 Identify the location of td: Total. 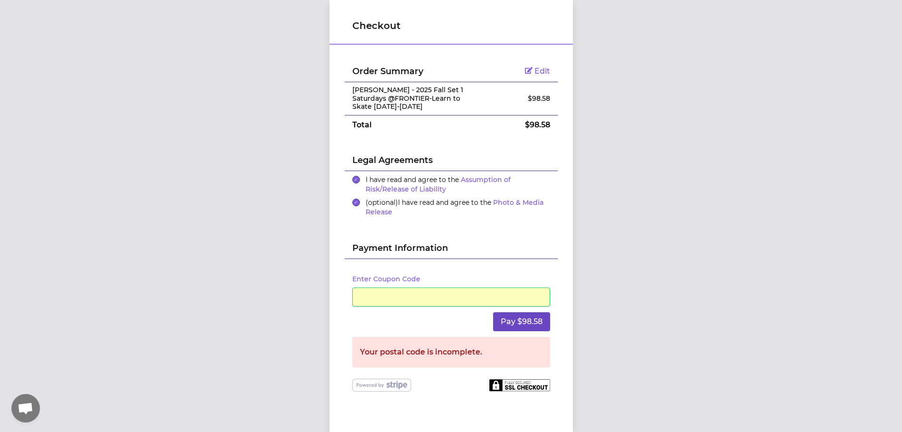
(416, 125).